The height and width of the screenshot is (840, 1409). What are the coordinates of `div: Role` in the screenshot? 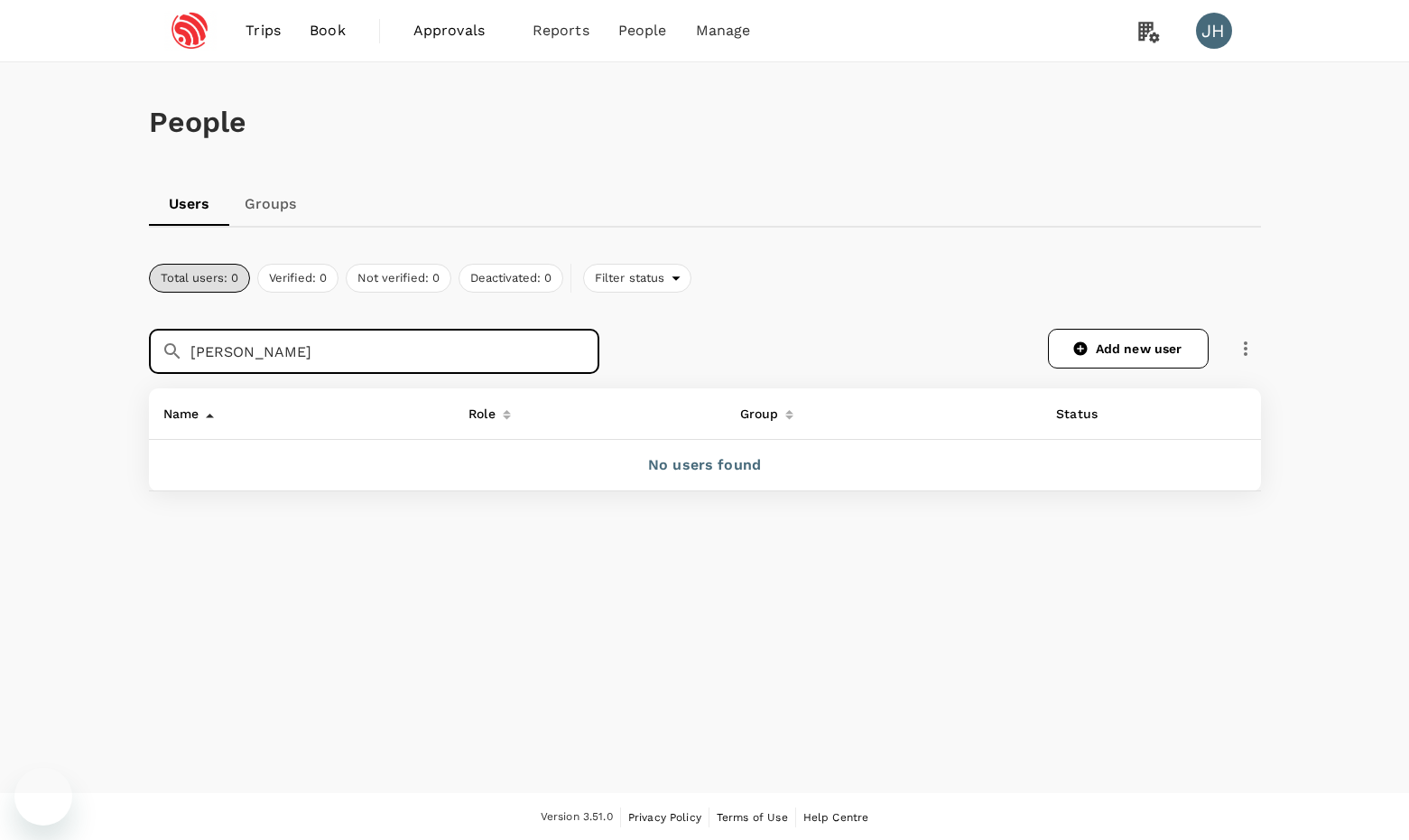 It's located at (478, 410).